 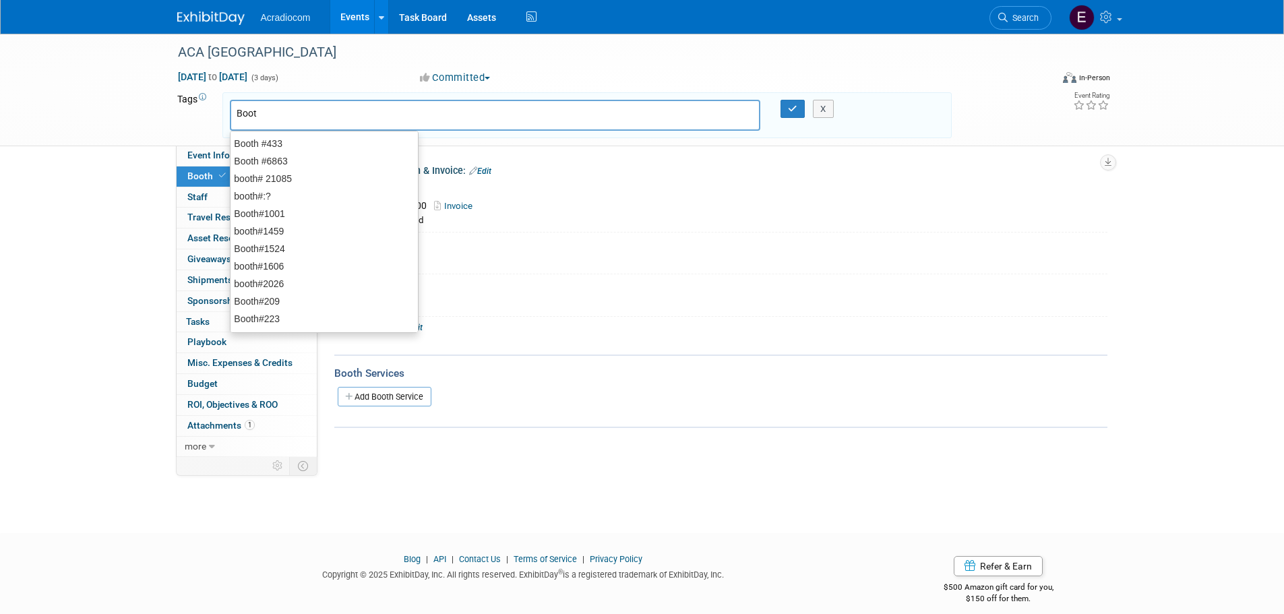 What do you see at coordinates (724, 326) in the screenshot?
I see `div: Booth Notes:` at bounding box center [724, 326].